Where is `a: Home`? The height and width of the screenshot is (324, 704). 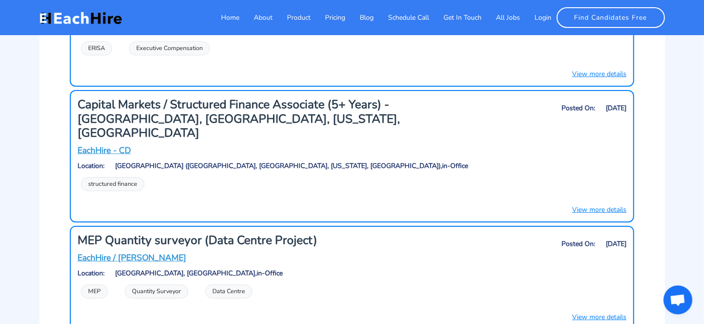
a: Home is located at coordinates (223, 17).